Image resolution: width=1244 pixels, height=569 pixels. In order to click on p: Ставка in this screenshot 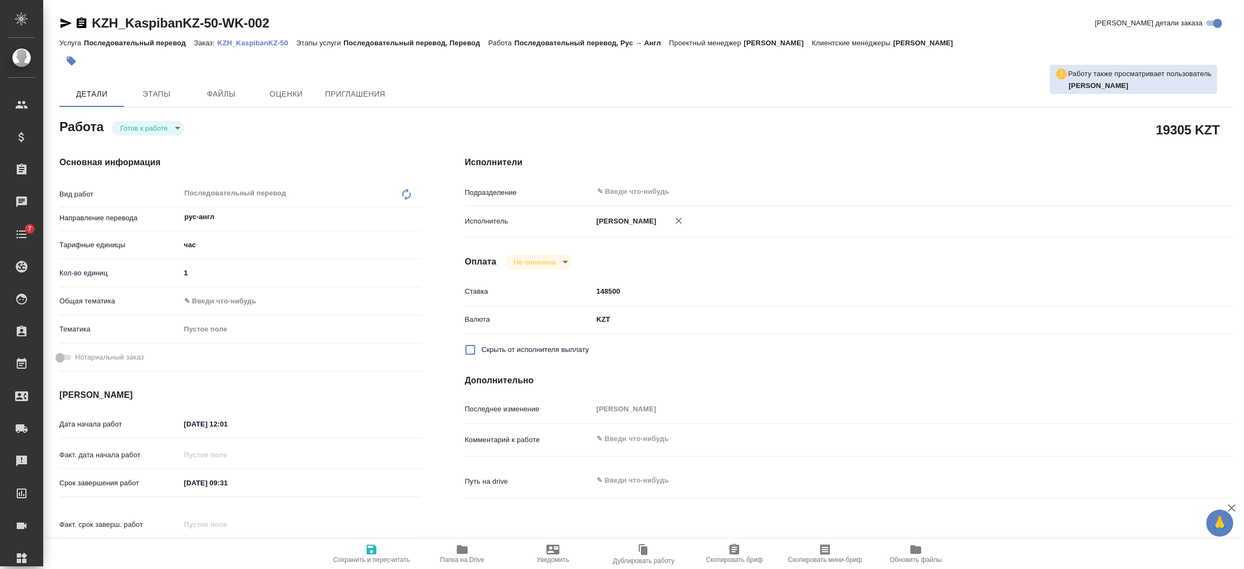, I will do `click(528, 291)`.